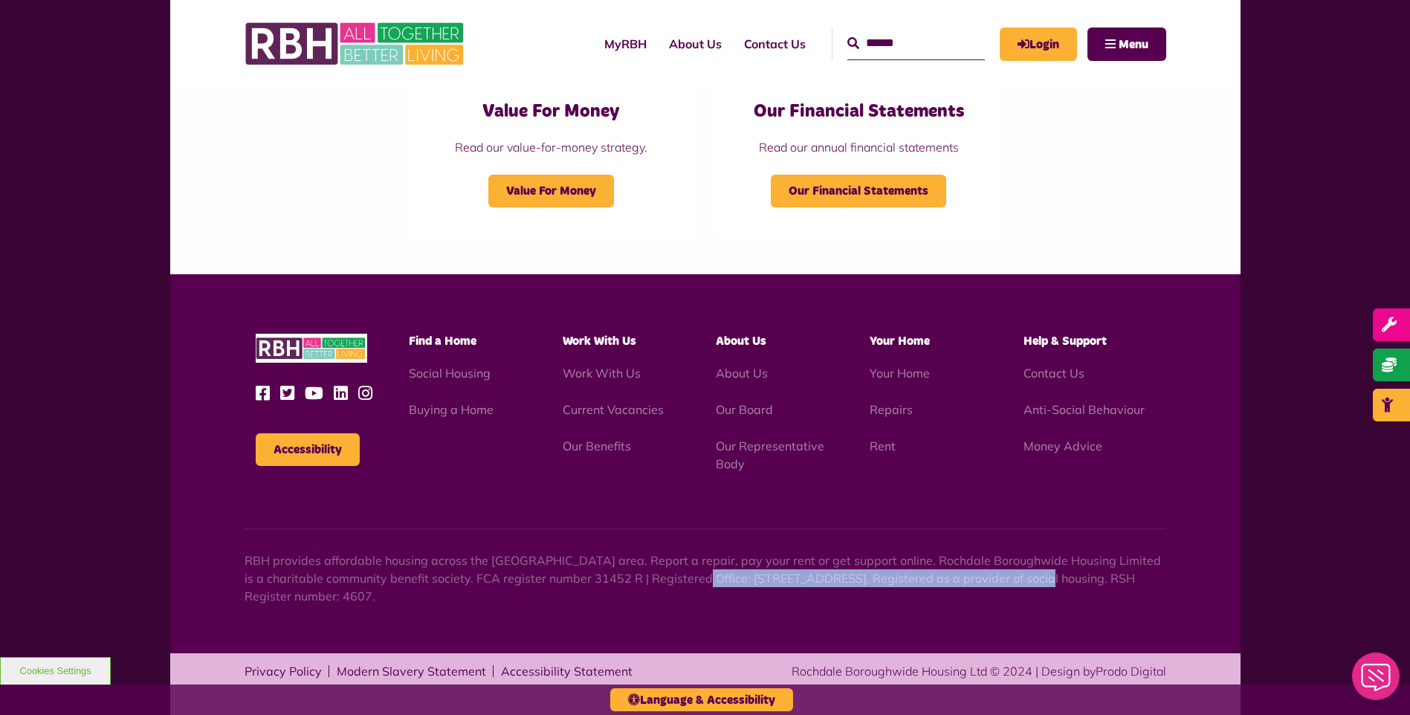 This screenshot has width=1410, height=715. What do you see at coordinates (741, 341) in the screenshot?
I see `span: About Us` at bounding box center [741, 341].